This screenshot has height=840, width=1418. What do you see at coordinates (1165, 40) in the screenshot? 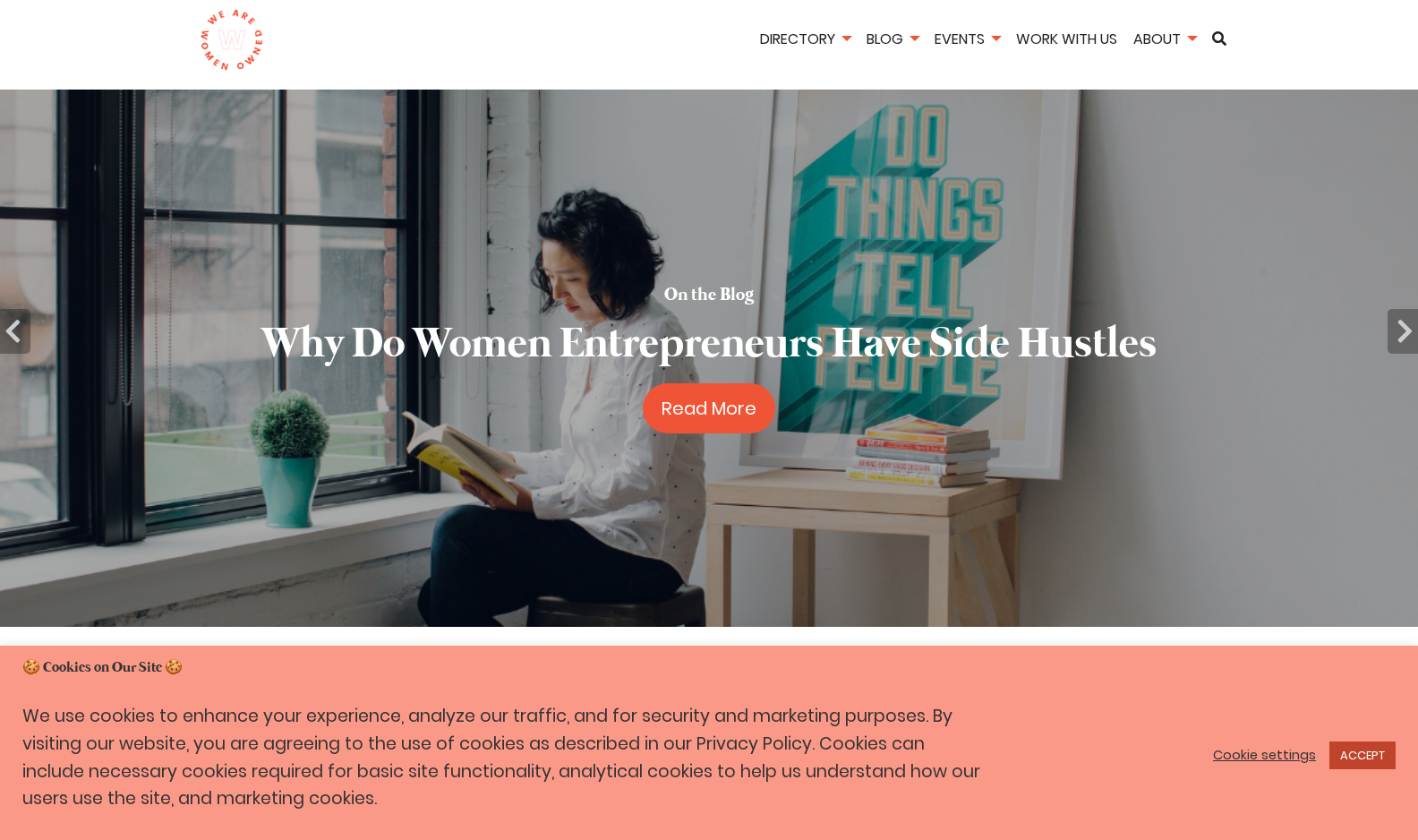
I see `li: About` at bounding box center [1165, 40].